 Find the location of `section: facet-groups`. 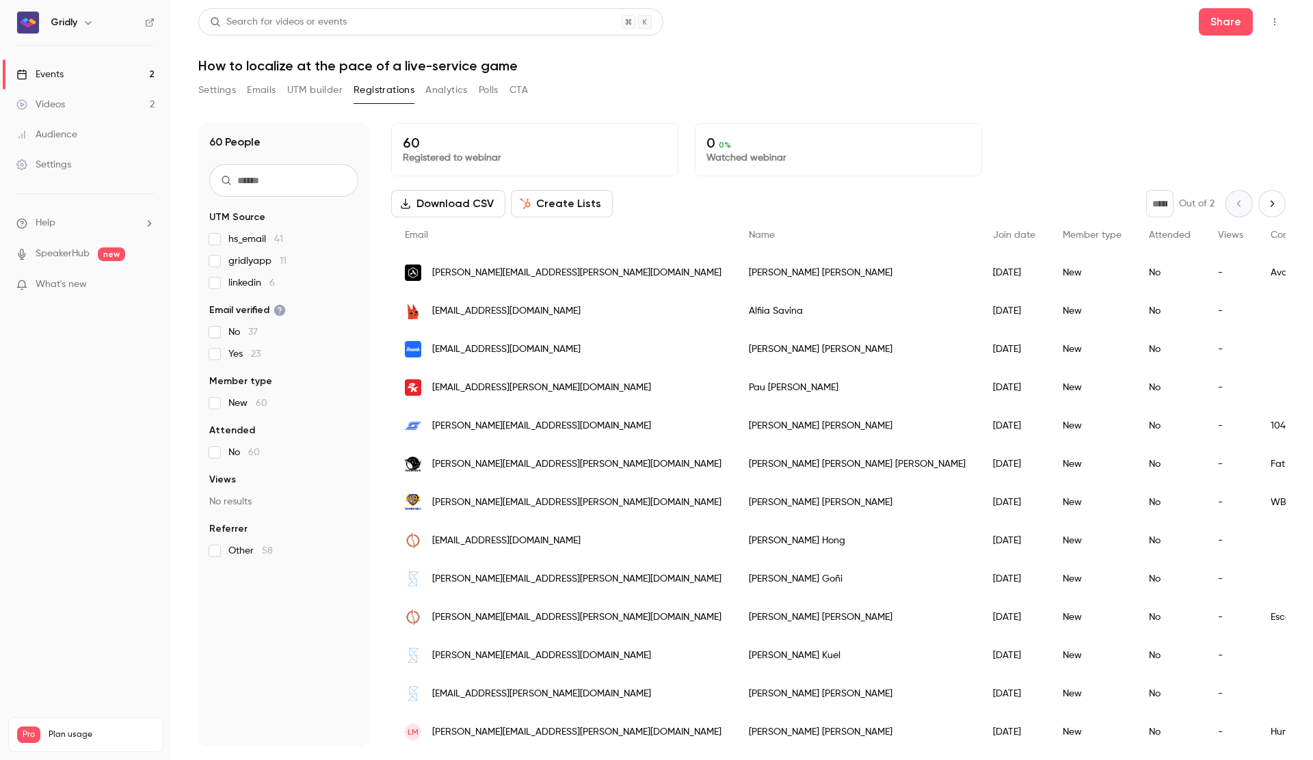

section: facet-groups is located at coordinates (284, 384).